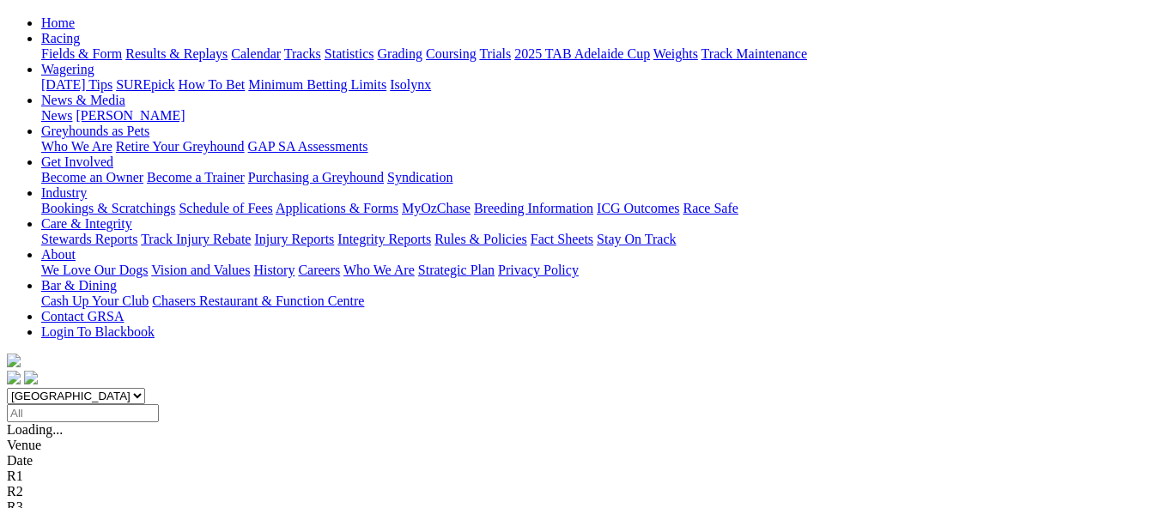 The image size is (1160, 508). Describe the element at coordinates (597, 54) in the screenshot. I see `div: Racing` at that location.